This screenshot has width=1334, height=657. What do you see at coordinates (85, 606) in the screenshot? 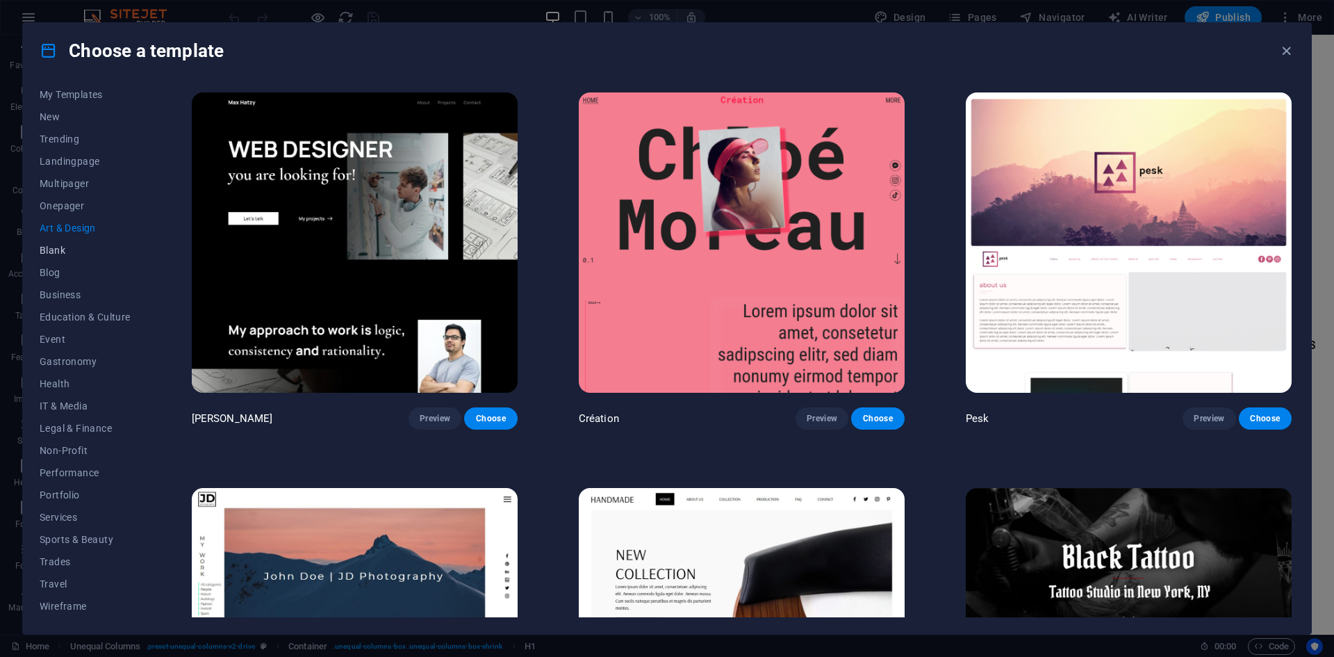
I see `span: Wireframe` at bounding box center [85, 606].